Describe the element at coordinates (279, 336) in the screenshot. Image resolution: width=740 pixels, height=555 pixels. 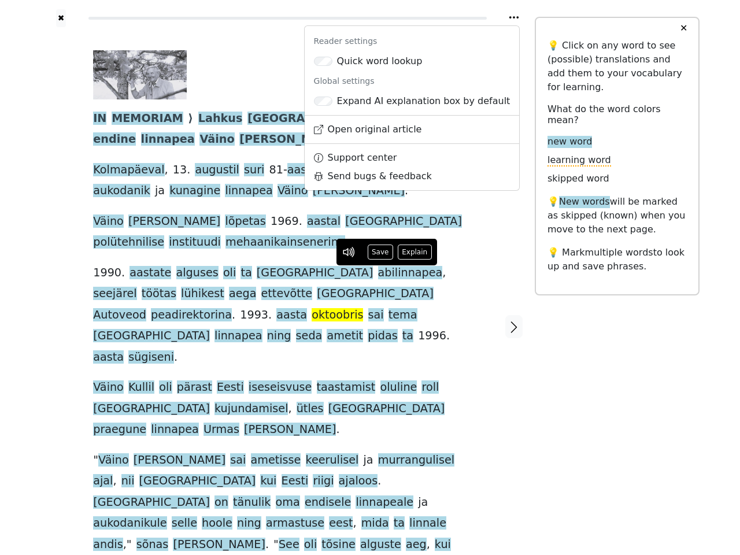
I see `span: ning` at that location.